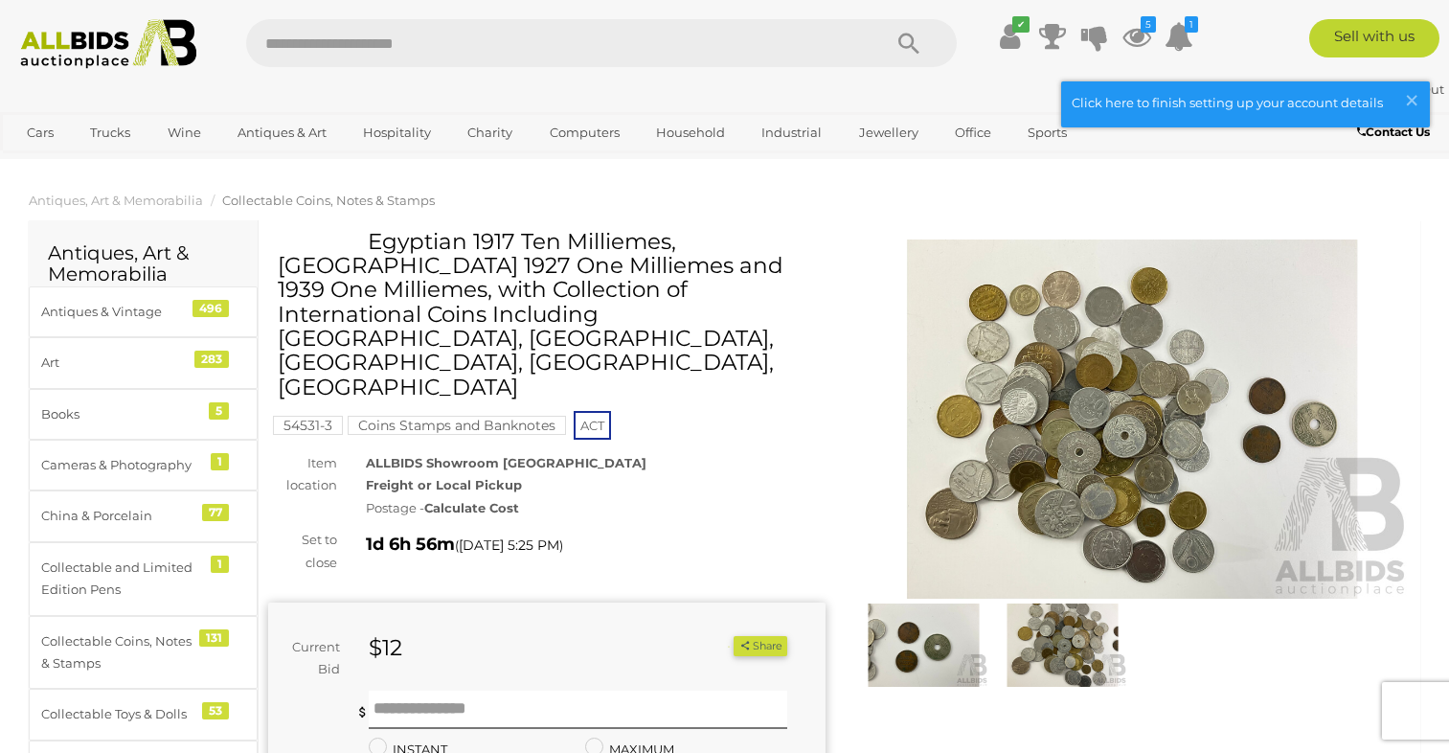 The width and height of the screenshot is (1449, 753). What do you see at coordinates (143, 652) in the screenshot?
I see `a: Collectable Coins, Notes & Stamps 131` at bounding box center [143, 652].